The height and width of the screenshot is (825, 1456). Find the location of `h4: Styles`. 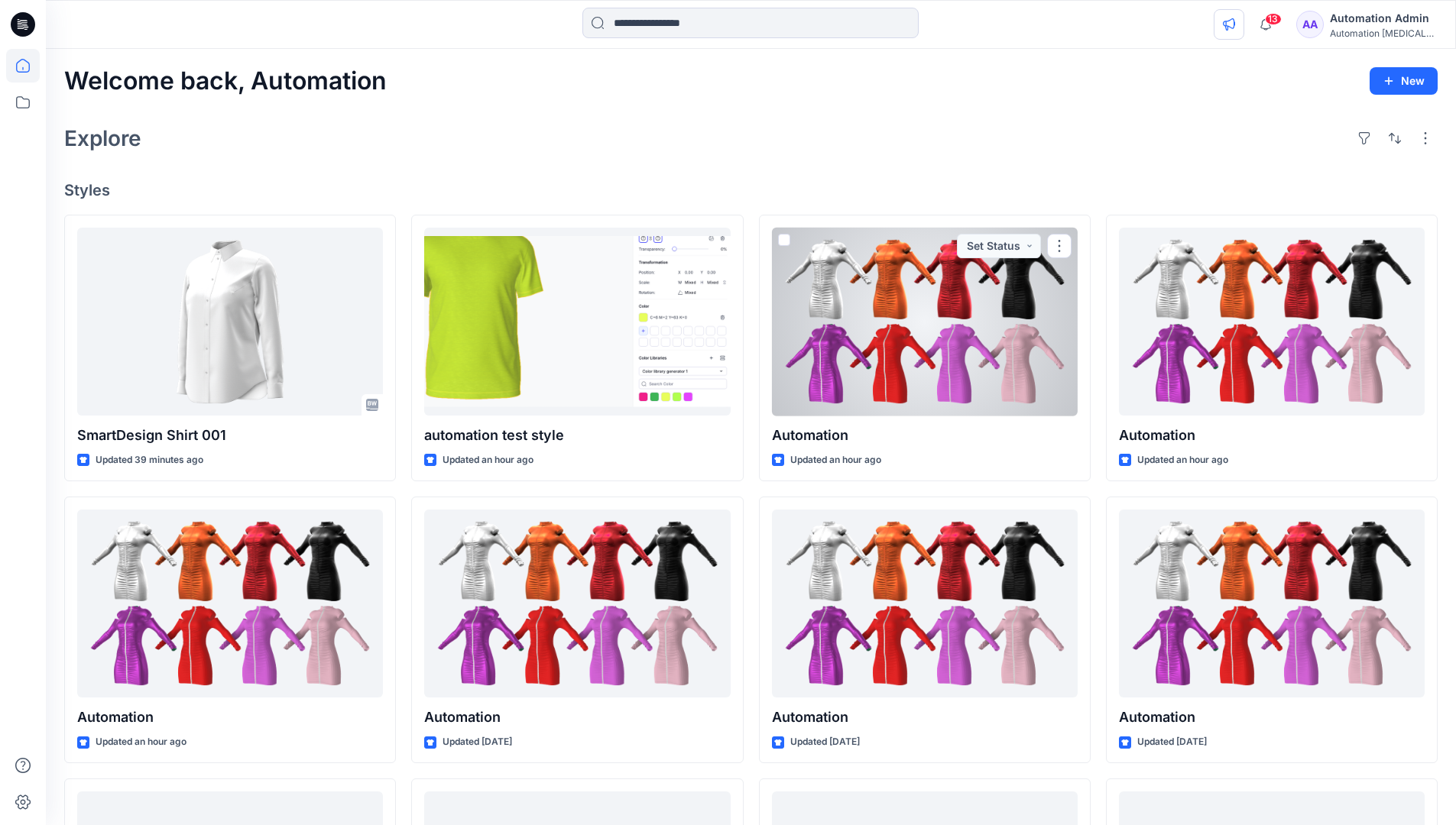

h4: Styles is located at coordinates (750, 190).